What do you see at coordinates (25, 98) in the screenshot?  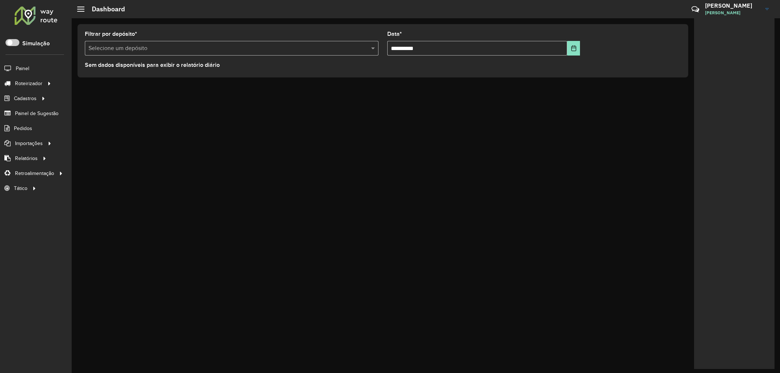 I see `span: Cadastros` at bounding box center [25, 98].